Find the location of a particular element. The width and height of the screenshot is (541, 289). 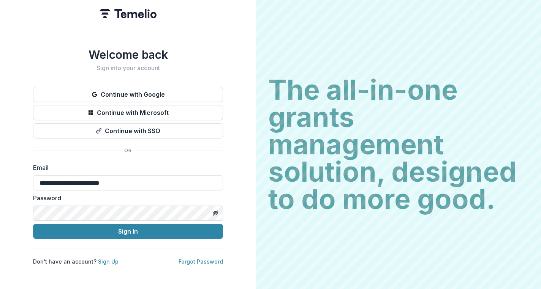

button: Continue with Google is located at coordinates (128, 95).